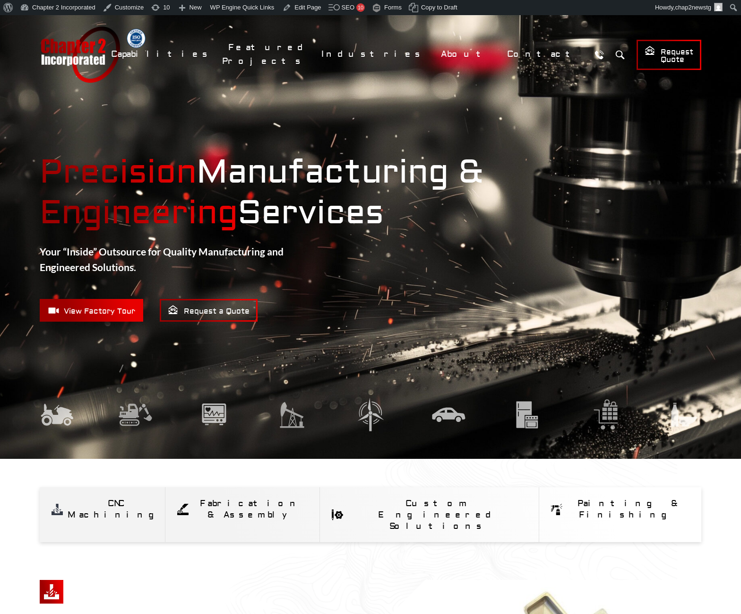  What do you see at coordinates (361, 8) in the screenshot?
I see `div: 10` at bounding box center [361, 8].